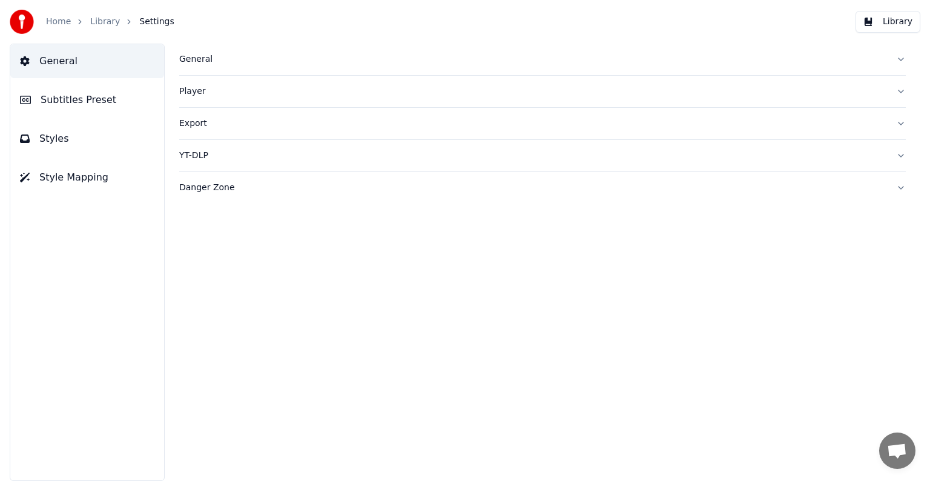 The width and height of the screenshot is (930, 481). Describe the element at coordinates (533, 59) in the screenshot. I see `div: General` at that location.